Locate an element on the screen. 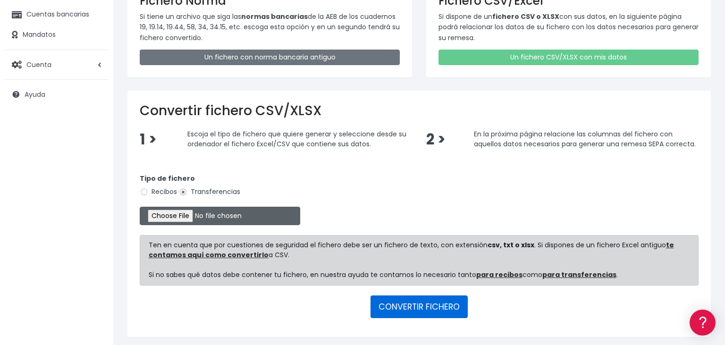  div: Ten en cuenta que por cuestiones de seguridad el fichero debe ser un fichero de texto, con extens... is located at coordinates (419, 260).